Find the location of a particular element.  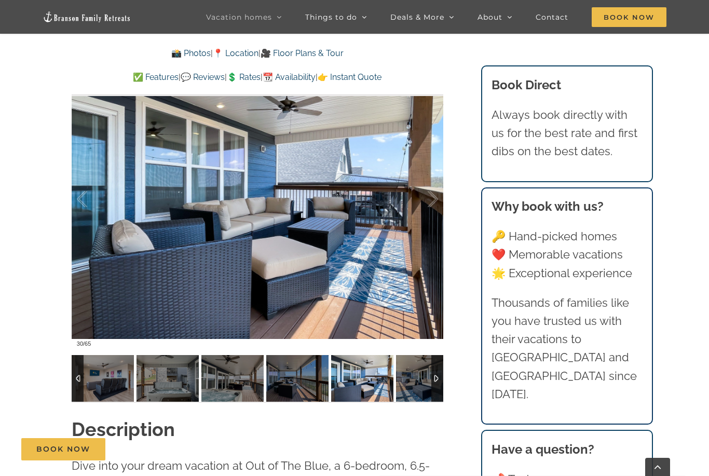

span: Contact is located at coordinates (552, 17).